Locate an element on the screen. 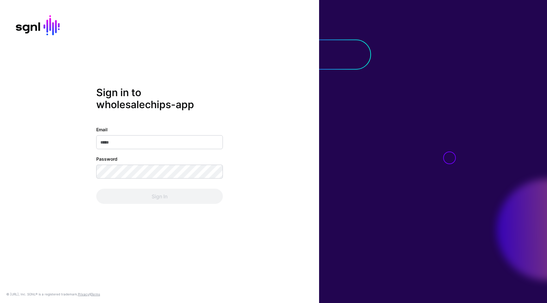 This screenshot has height=303, width=547. label: Password is located at coordinates (107, 158).